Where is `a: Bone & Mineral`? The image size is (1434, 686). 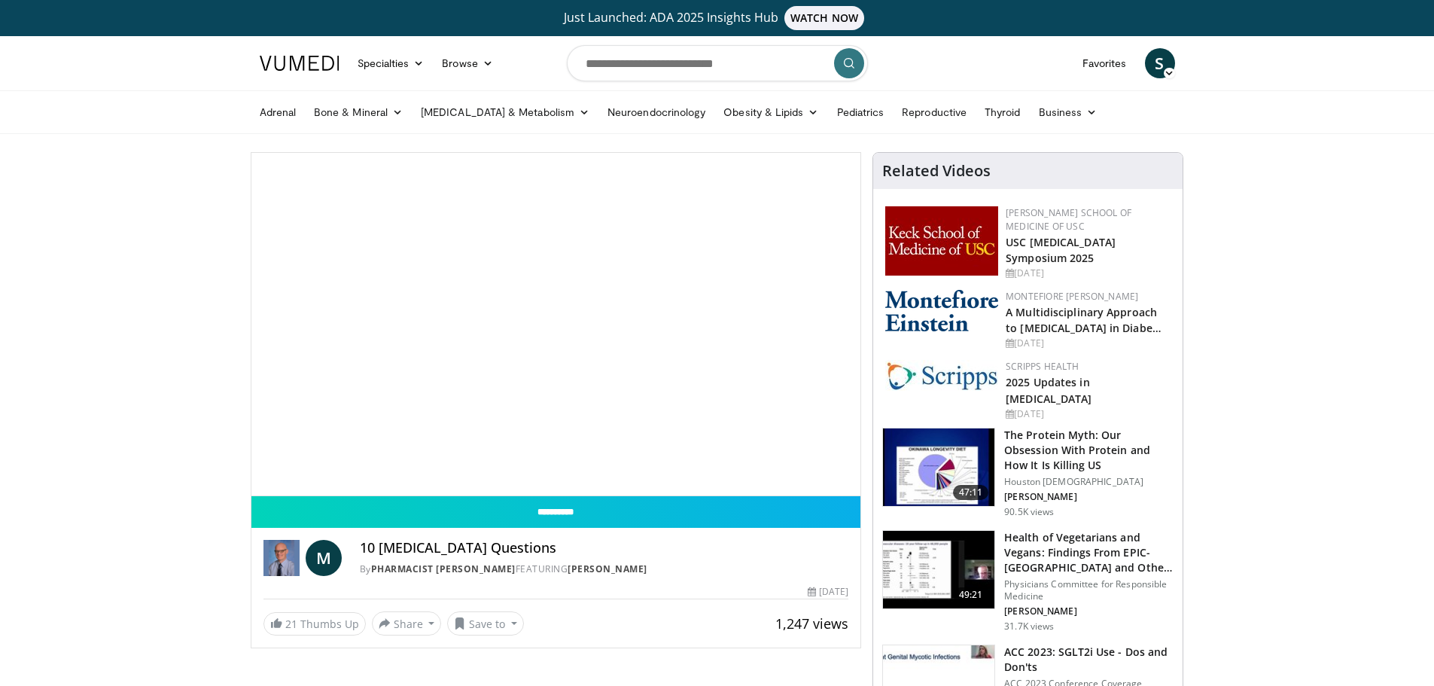
a: Bone & Mineral is located at coordinates (358, 112).